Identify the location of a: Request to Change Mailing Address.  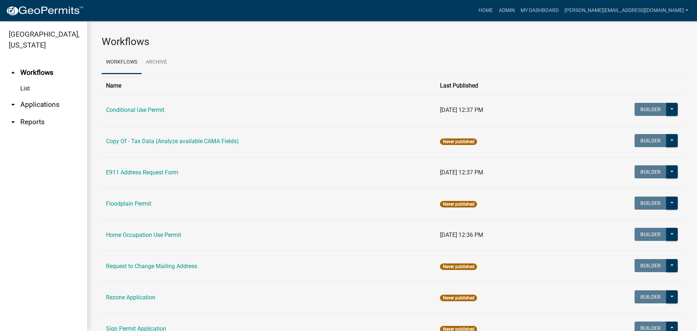
(151, 266).